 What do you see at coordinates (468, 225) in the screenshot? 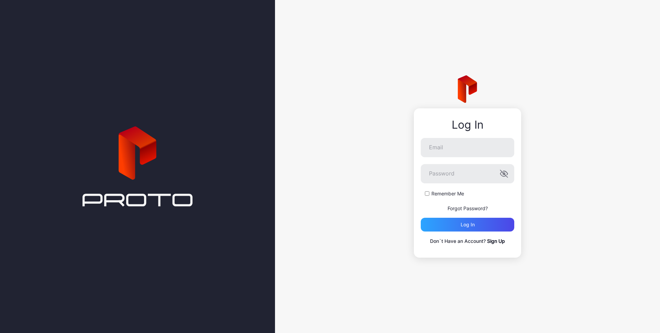
I see `button: Log in` at bounding box center [468, 225].